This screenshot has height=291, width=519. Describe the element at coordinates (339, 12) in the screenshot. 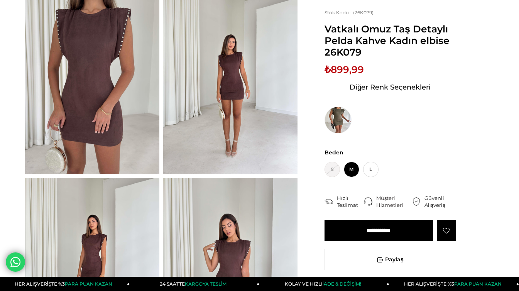

I see `span: Stok Kodu` at that location.